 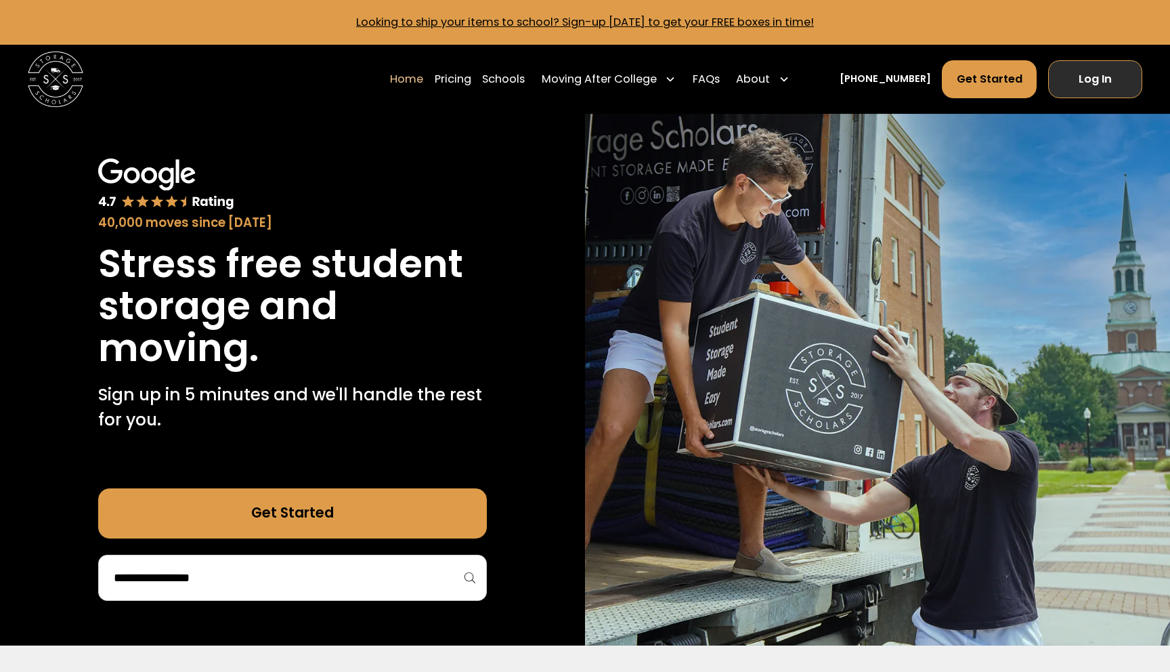 What do you see at coordinates (56, 79) in the screenshot?
I see `img: Storage Scholars main logo` at bounding box center [56, 79].